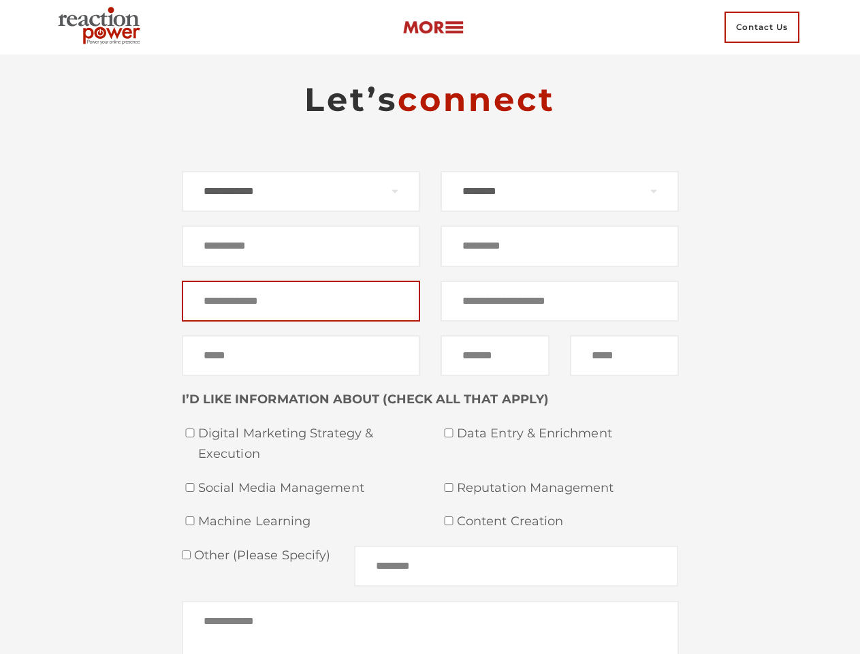 Image resolution: width=860 pixels, height=654 pixels. I want to click on span: connect, so click(477, 99).